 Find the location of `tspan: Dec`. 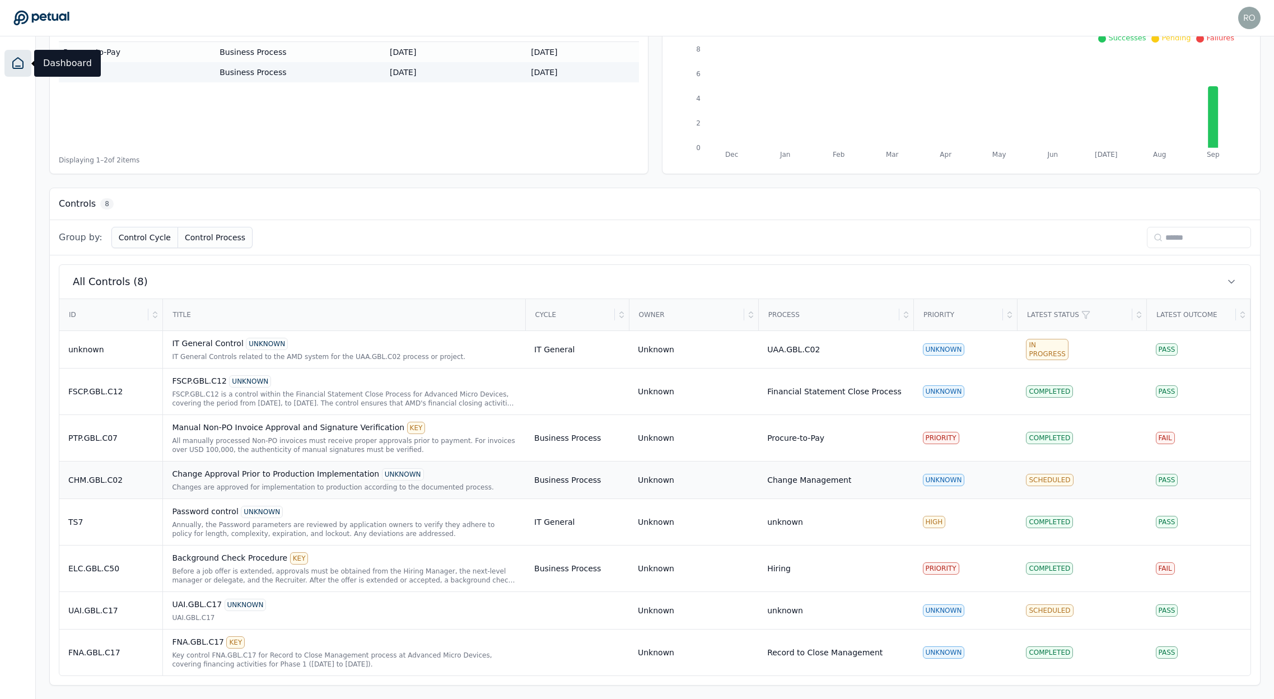

tspan: Dec is located at coordinates (731, 155).